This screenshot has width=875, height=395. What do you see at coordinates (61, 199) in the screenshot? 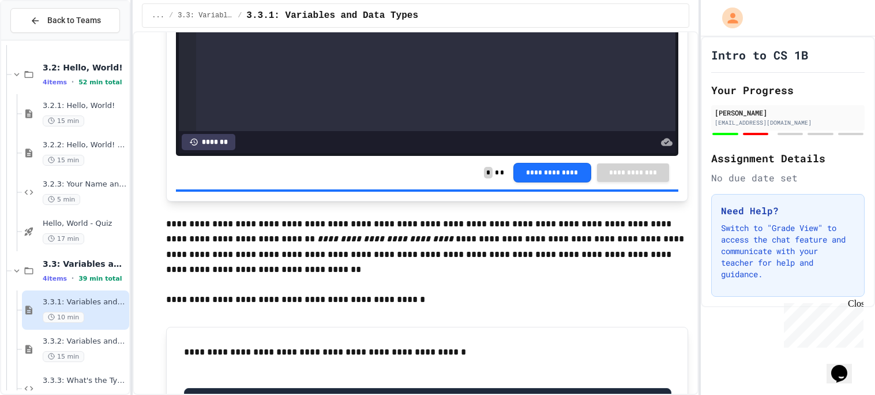
I see `span: 5 min` at bounding box center [61, 199].